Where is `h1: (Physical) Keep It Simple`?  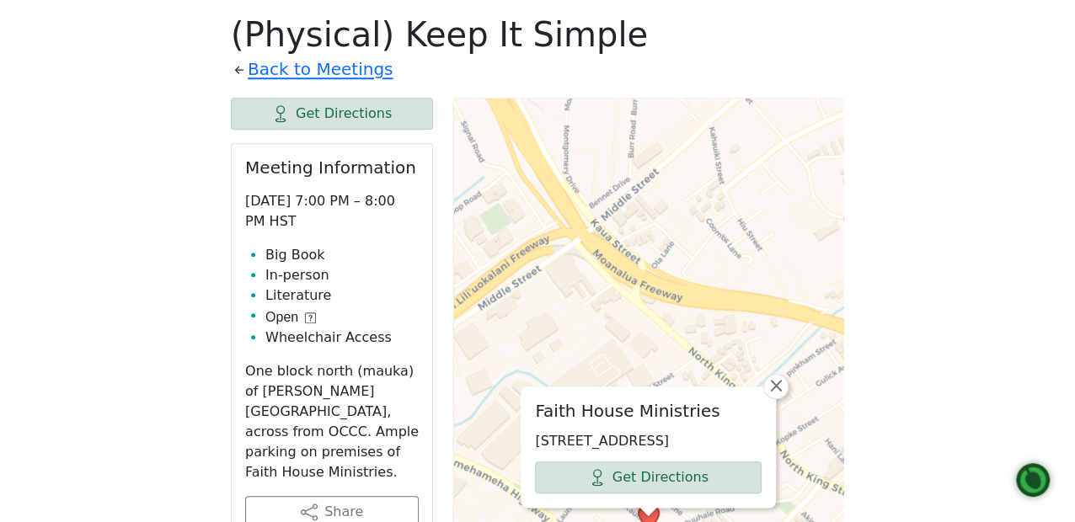 h1: (Physical) Keep It Simple is located at coordinates (537, 35).